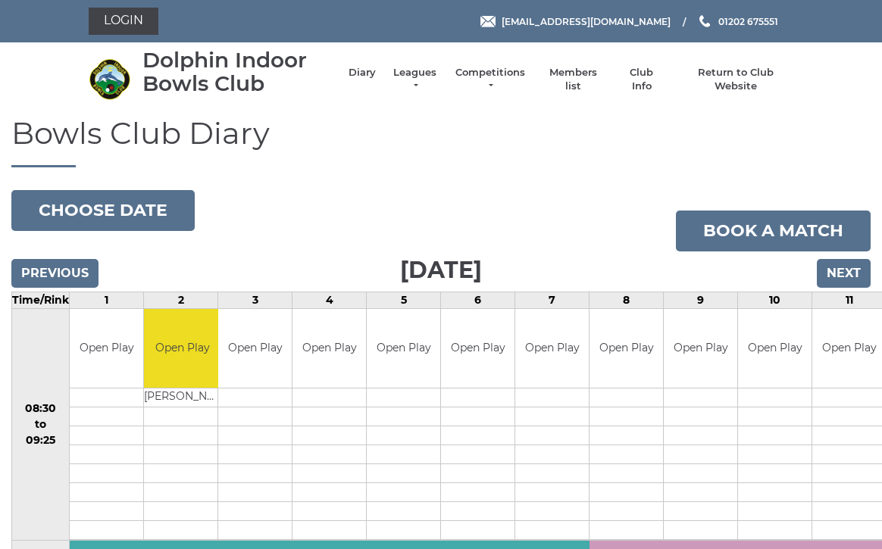 This screenshot has height=549, width=882. Describe the element at coordinates (41, 300) in the screenshot. I see `td: Time/Rink` at that location.